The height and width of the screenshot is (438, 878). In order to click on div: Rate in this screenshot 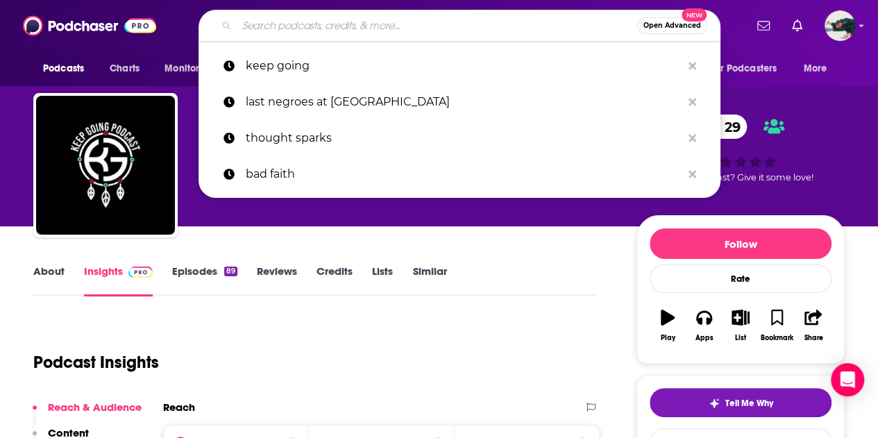, I will do `click(740, 278)`.